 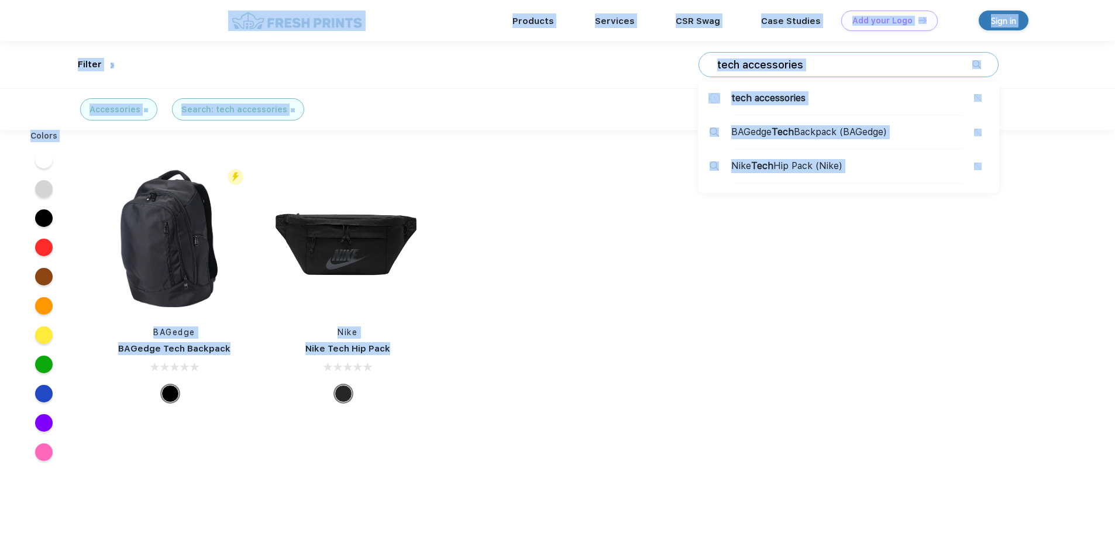 I want to click on input: Search products for brands, styles, seasons etc..., so click(x=844, y=65).